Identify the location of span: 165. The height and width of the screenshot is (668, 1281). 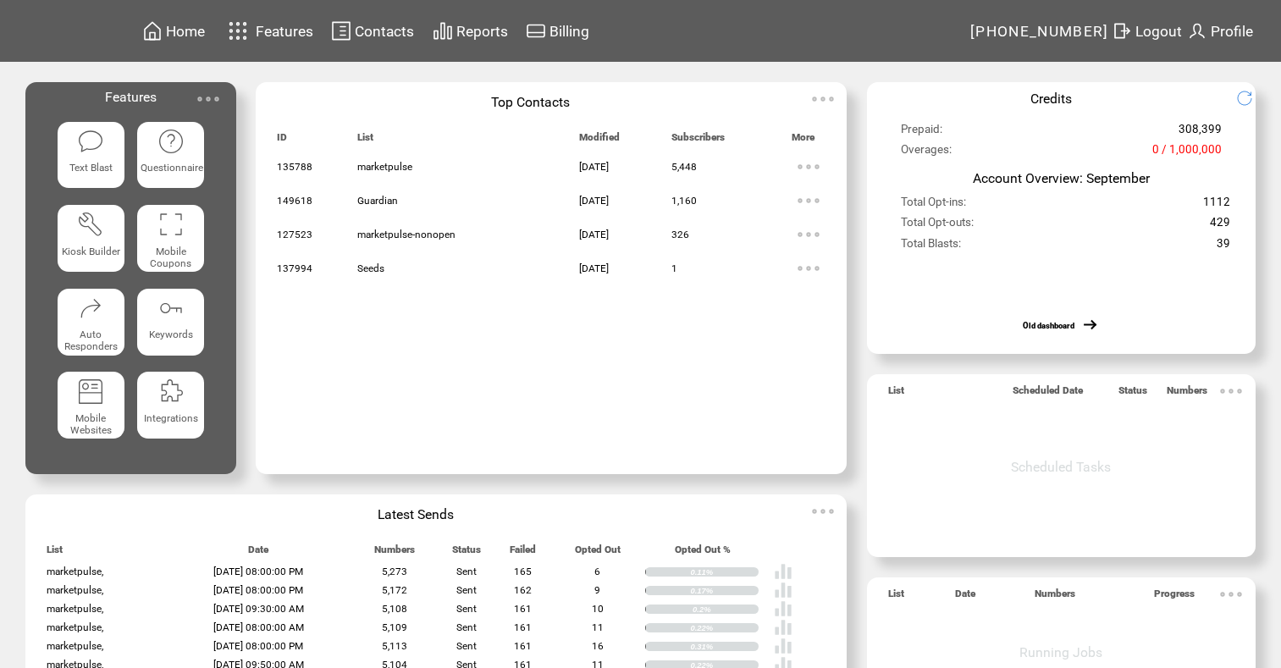
(522, 572).